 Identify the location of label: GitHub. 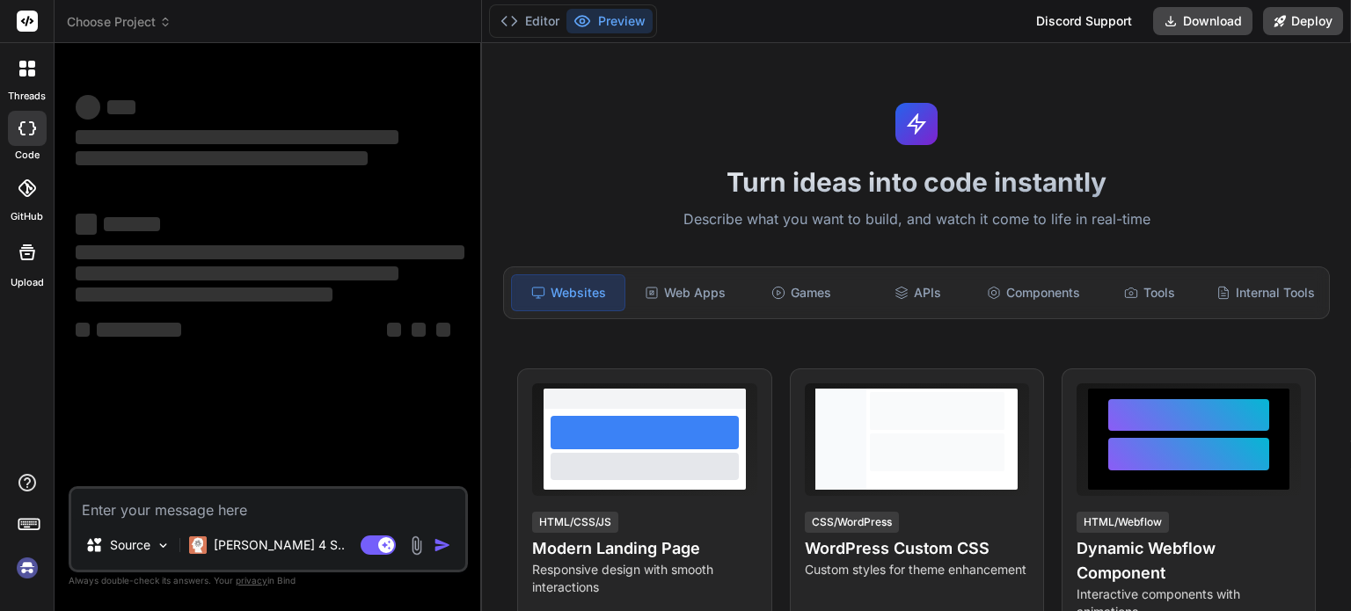
(26, 216).